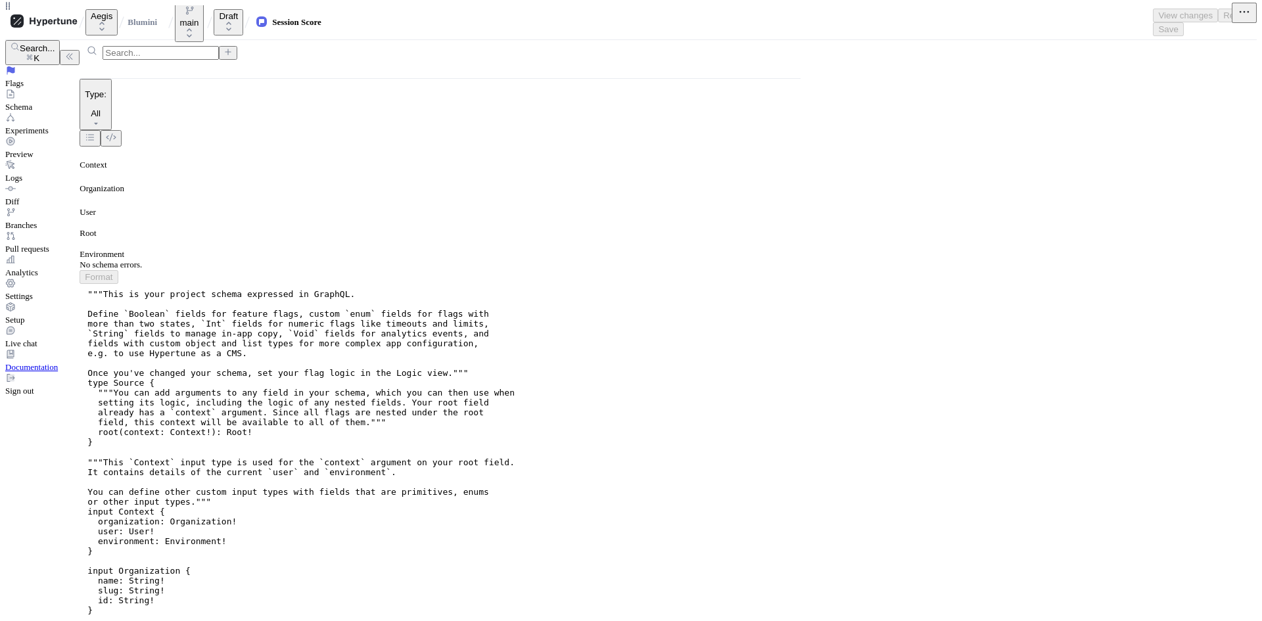 This screenshot has height=621, width=1262. What do you see at coordinates (99, 277) in the screenshot?
I see `span: Format` at bounding box center [99, 277].